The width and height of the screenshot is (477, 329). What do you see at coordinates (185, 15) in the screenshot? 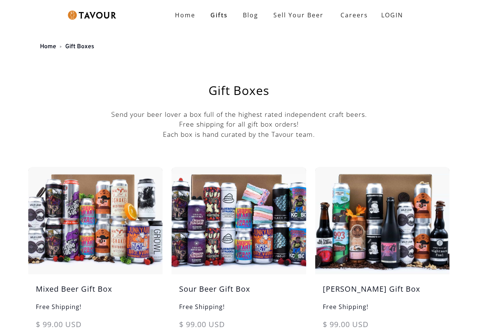
I see `strong: Home` at bounding box center [185, 15].